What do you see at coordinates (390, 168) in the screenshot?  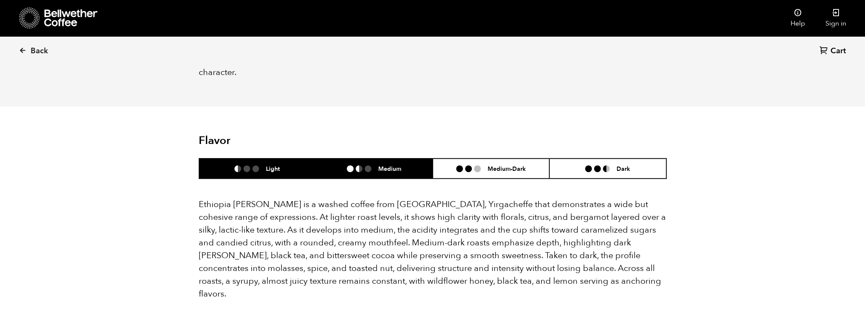 I see `h6: Medium` at bounding box center [390, 168].